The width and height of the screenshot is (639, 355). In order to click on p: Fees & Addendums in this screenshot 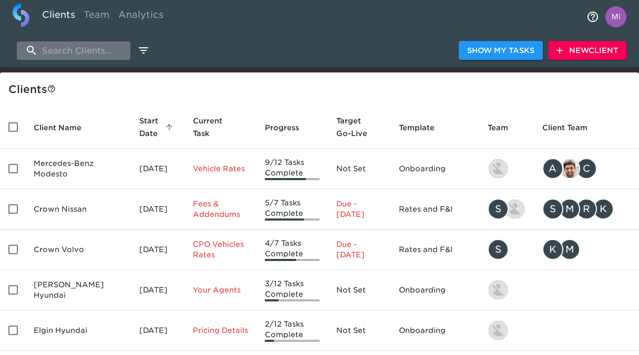, I will do `click(220, 209)`.